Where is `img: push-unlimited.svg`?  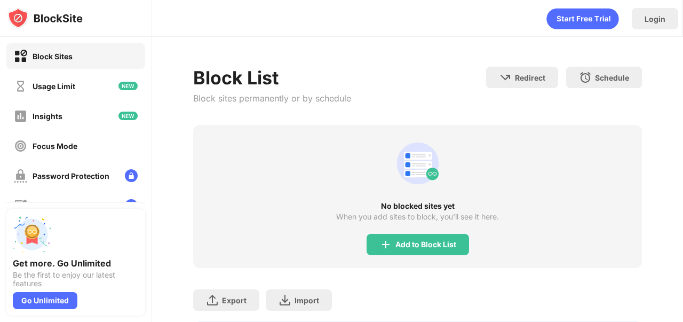 img: push-unlimited.svg is located at coordinates (32, 234).